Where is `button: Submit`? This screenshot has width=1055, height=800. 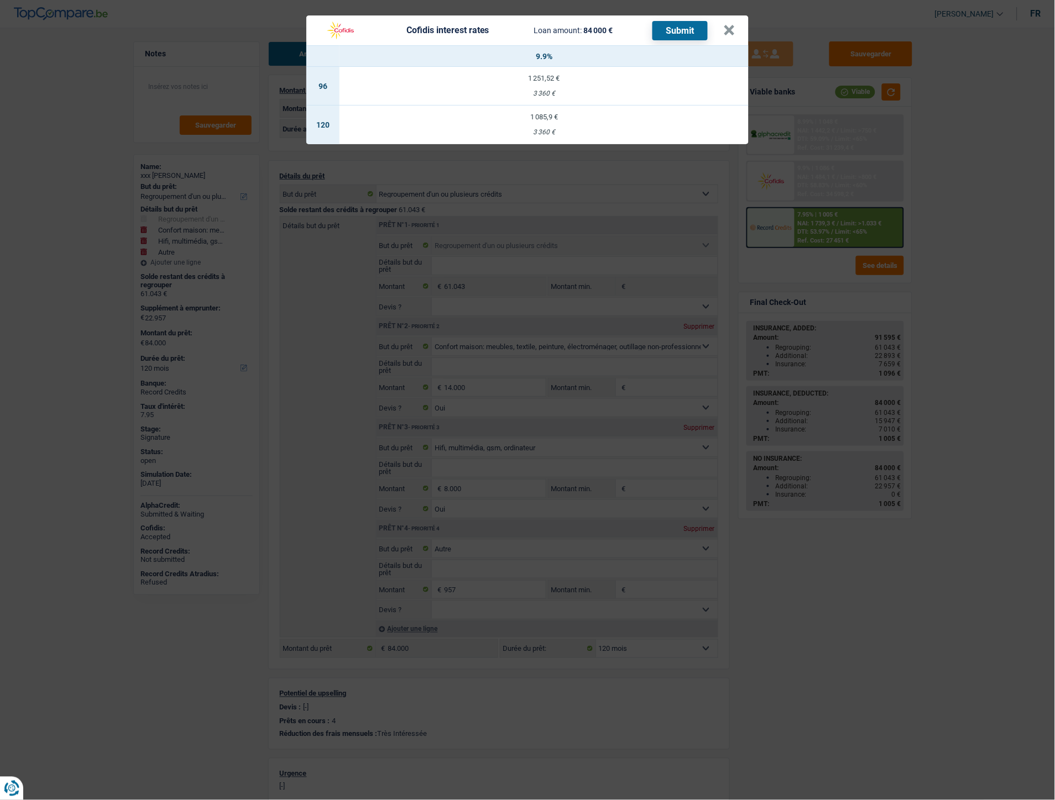
button: Submit is located at coordinates (680, 30).